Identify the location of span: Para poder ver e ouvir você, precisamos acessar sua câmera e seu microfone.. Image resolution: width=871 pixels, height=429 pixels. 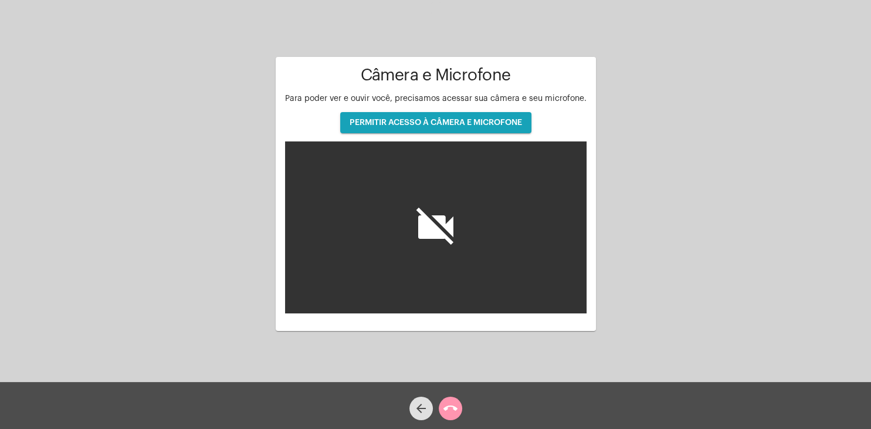
(436, 99).